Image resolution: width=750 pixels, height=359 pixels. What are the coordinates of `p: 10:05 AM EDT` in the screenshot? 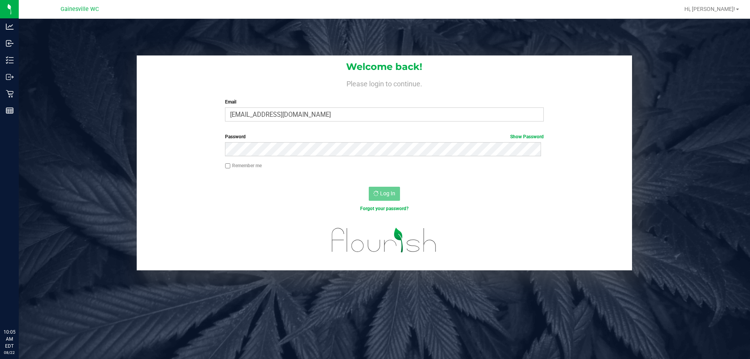 It's located at (9, 339).